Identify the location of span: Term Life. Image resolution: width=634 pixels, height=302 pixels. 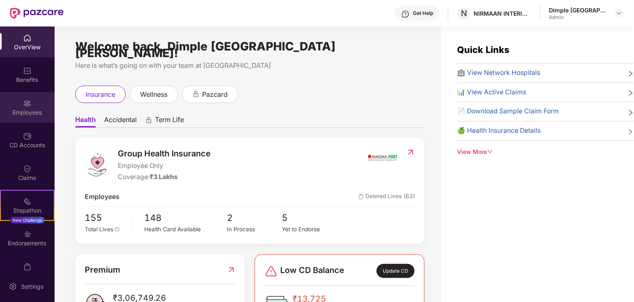
(169, 121).